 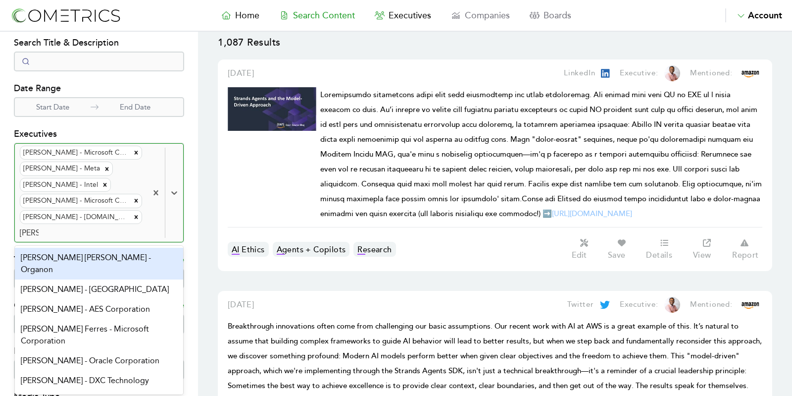 I want to click on p: Start Date, so click(x=52, y=107).